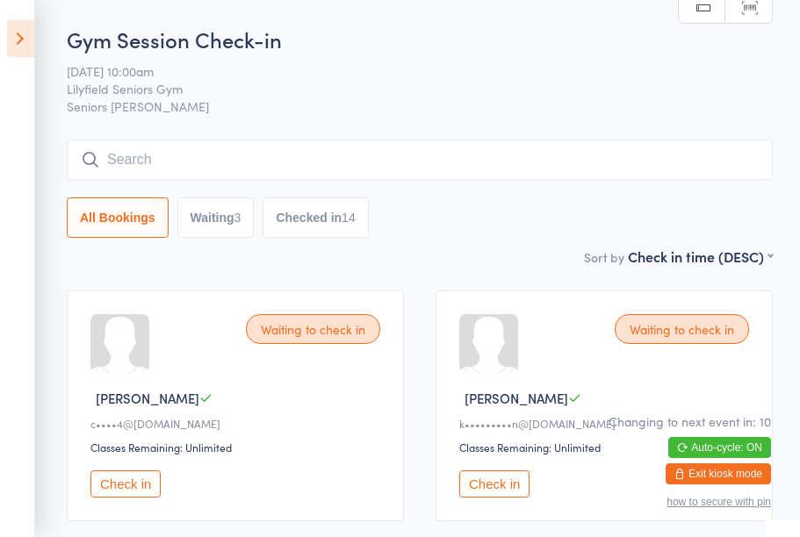 The width and height of the screenshot is (800, 537). What do you see at coordinates (718, 474) in the screenshot?
I see `button: Exit kiosk mode` at bounding box center [718, 474].